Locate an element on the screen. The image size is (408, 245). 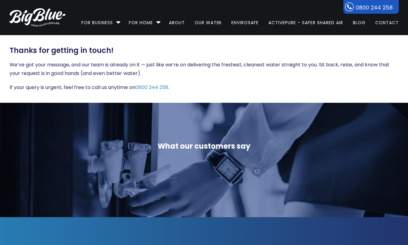
p: We’ve got your message, and our team is already on it — just like we’re on delivering the freshes... is located at coordinates (204, 69).